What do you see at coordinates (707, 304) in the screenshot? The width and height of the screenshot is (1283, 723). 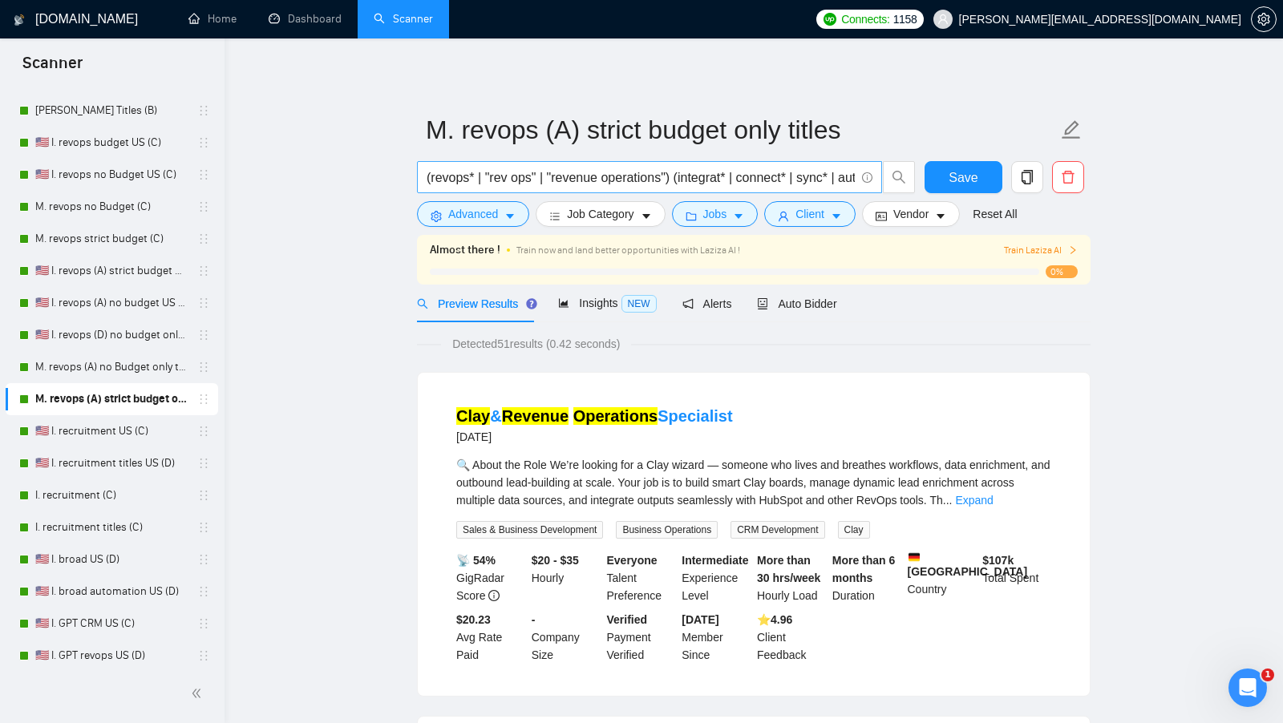 I see `span: Alerts` at bounding box center [707, 304].